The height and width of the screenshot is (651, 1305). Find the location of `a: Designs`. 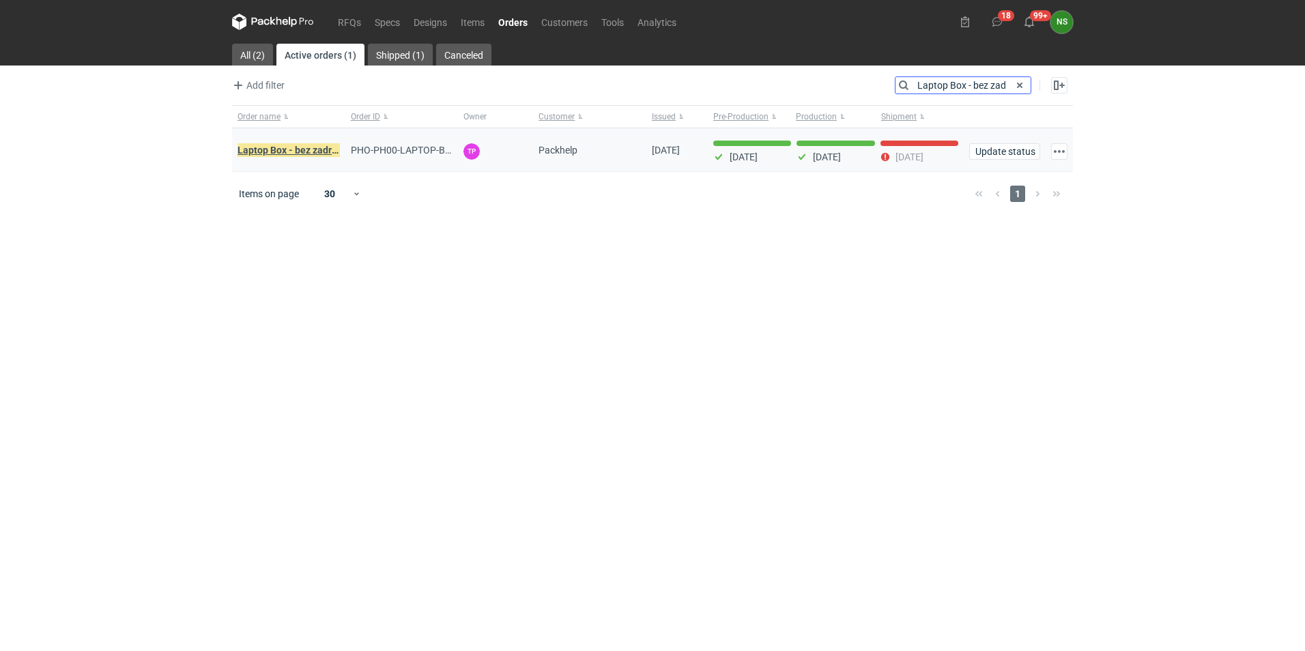

a: Designs is located at coordinates (430, 22).